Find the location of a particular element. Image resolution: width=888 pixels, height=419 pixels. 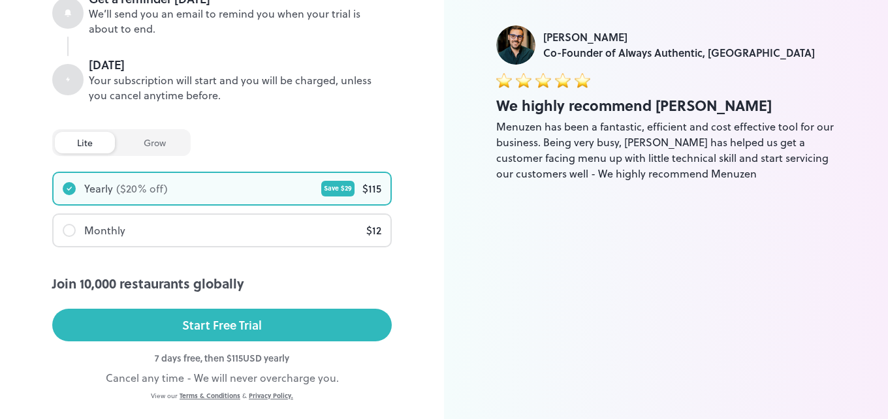

div: Join 10,000 restaurants globally is located at coordinates (222, 283).